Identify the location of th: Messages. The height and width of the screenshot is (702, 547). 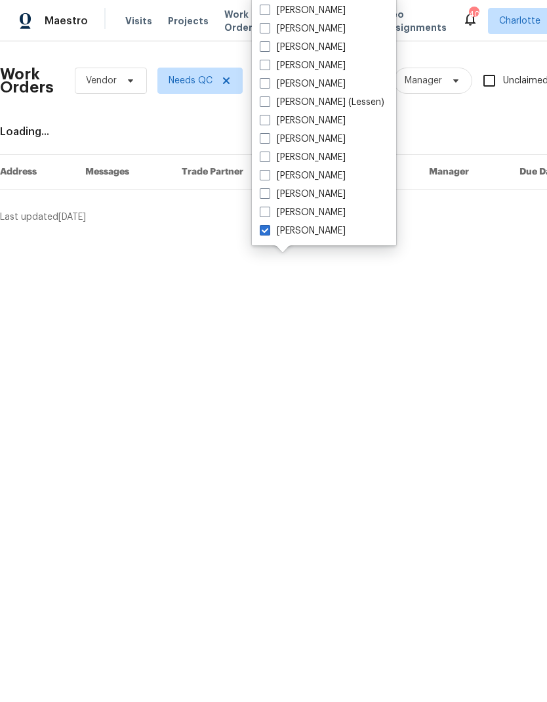
(123, 172).